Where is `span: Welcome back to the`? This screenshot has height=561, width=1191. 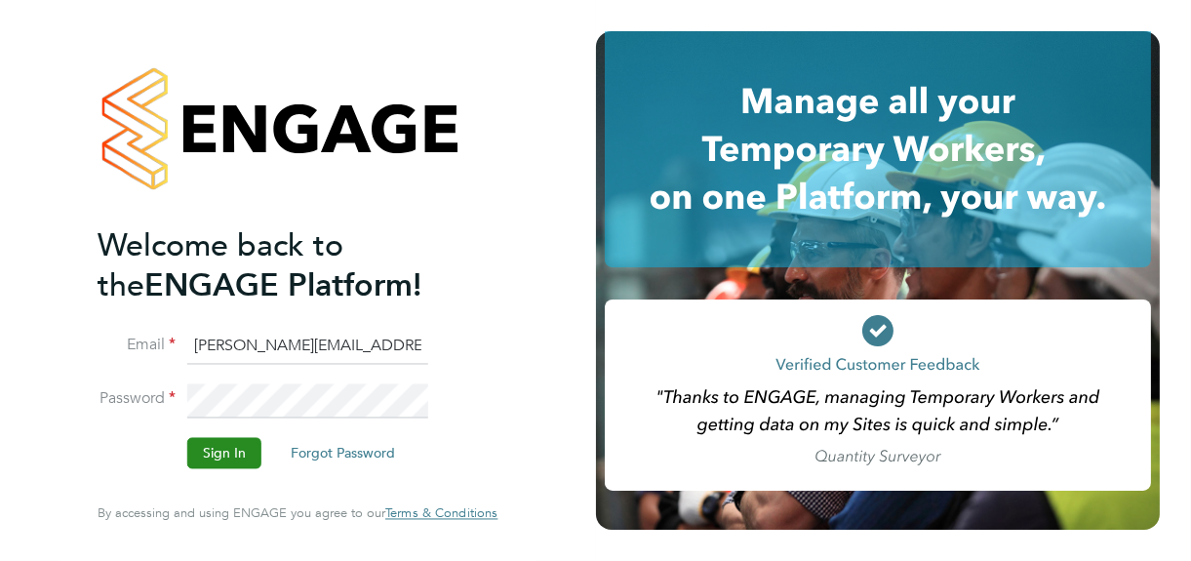 span: Welcome back to the is located at coordinates (221, 265).